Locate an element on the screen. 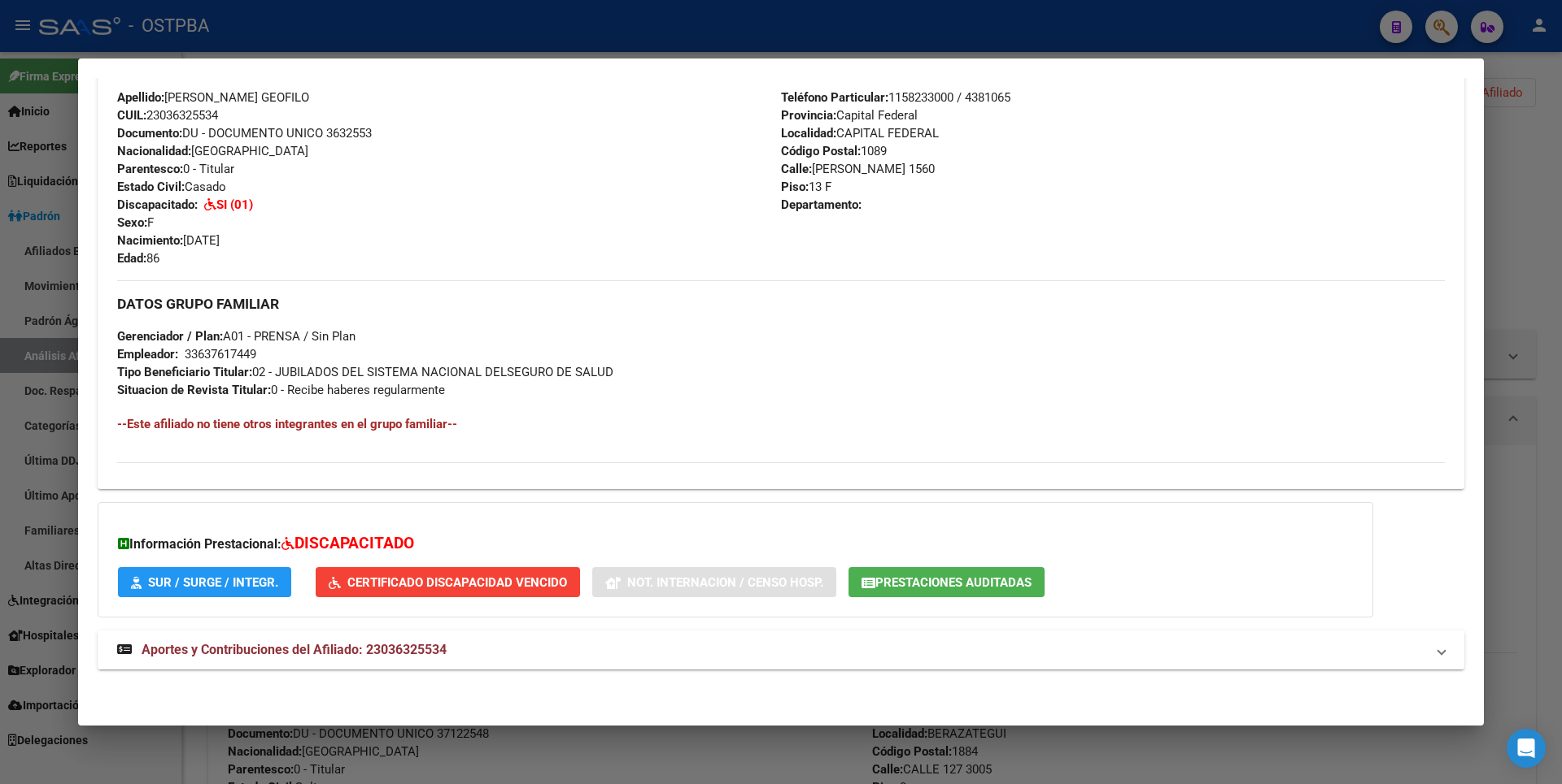 The width and height of the screenshot is (1562, 784). span: 0 - Titular is located at coordinates (175, 169).